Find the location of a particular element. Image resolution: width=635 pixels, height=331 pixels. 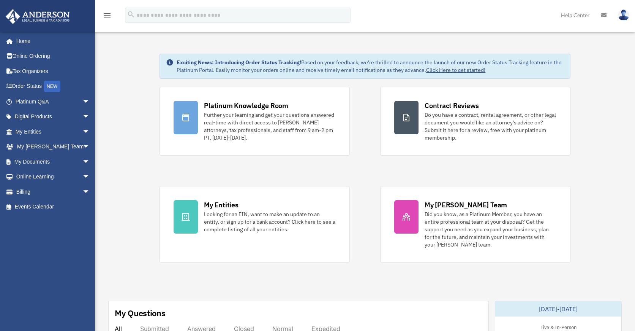

a: Click Here to get started! is located at coordinates (456, 70).